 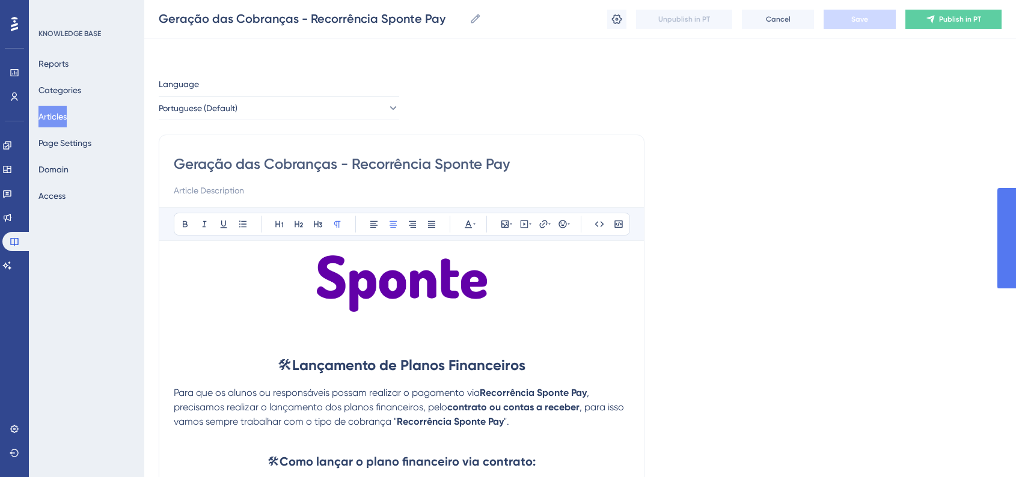 I want to click on strong: contrato ou contas a receber, so click(x=513, y=407).